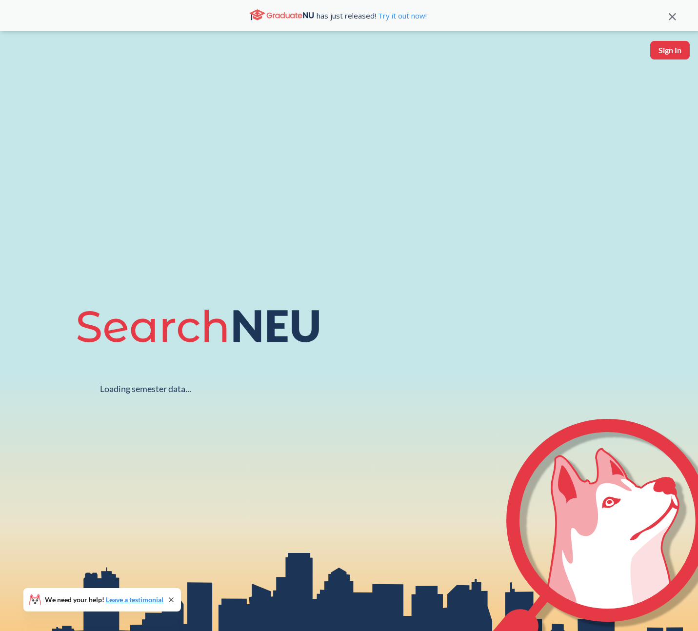 Image resolution: width=698 pixels, height=631 pixels. I want to click on span: has just released!, so click(372, 16).